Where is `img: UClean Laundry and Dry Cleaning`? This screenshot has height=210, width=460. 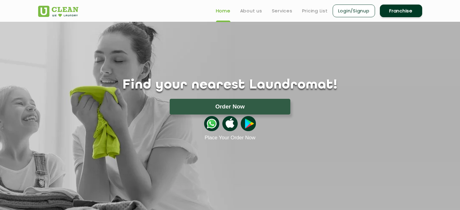
img: UClean Laundry and Dry Cleaning is located at coordinates (58, 11).